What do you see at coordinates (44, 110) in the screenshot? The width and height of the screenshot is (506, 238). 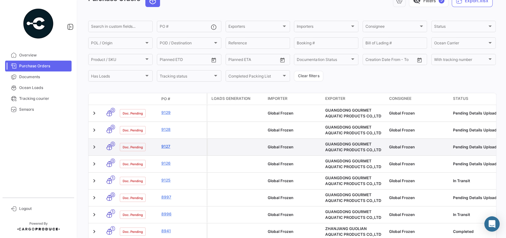 I see `span: Sensors` at bounding box center [44, 110].